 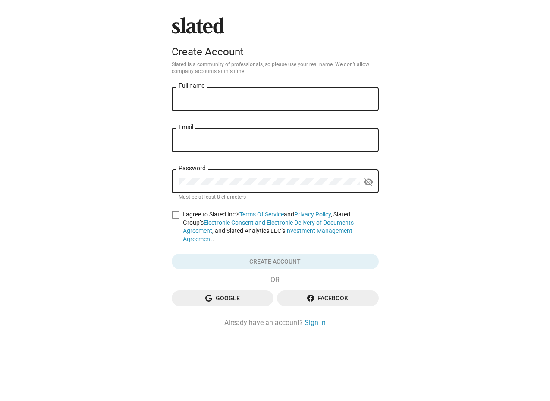 What do you see at coordinates (262, 214) in the screenshot?
I see `a: Terms Of Service` at bounding box center [262, 214].